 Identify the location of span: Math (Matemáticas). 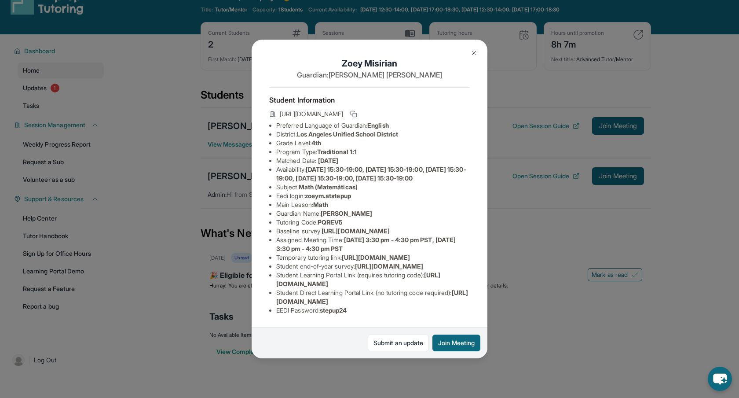
(328, 187).